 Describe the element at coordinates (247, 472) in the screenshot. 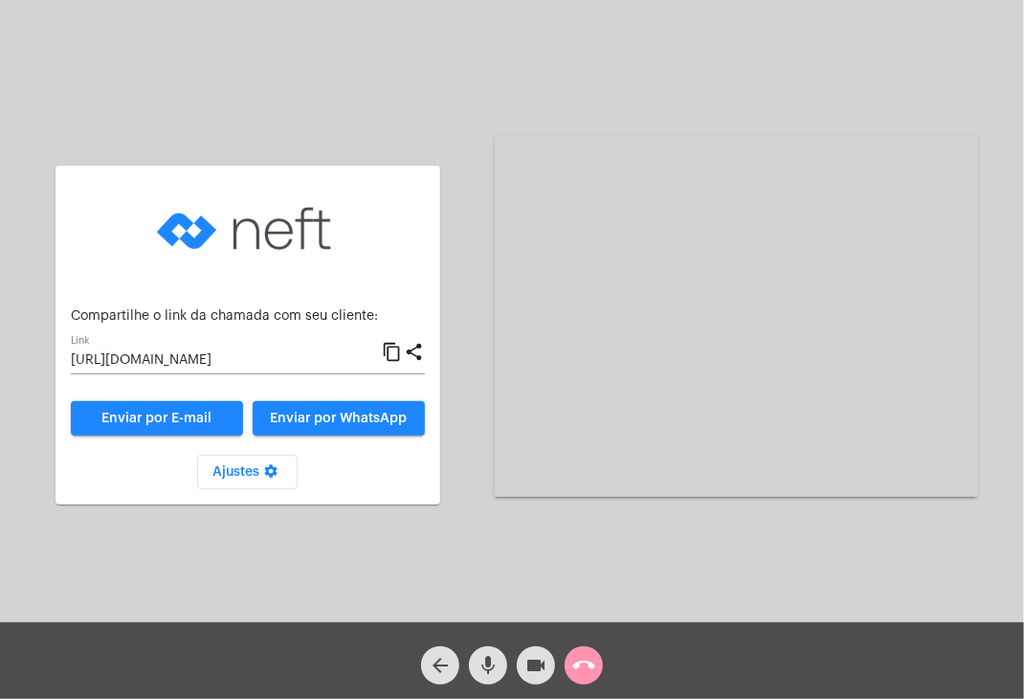

I see `span: Ajustes` at that location.